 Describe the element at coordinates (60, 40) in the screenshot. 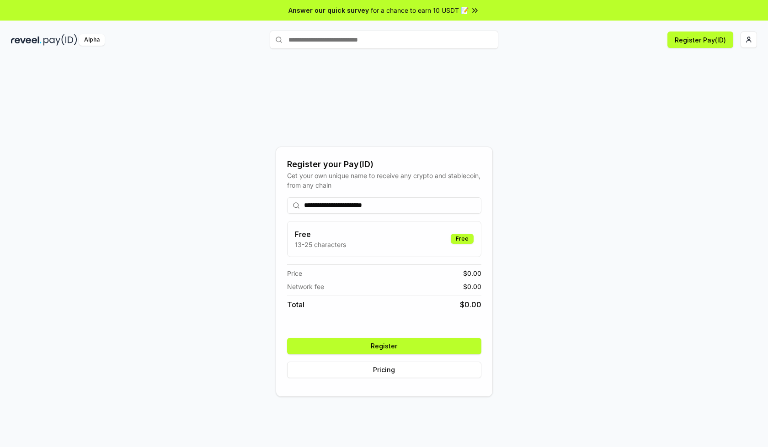

I see `img: pay_id` at that location.